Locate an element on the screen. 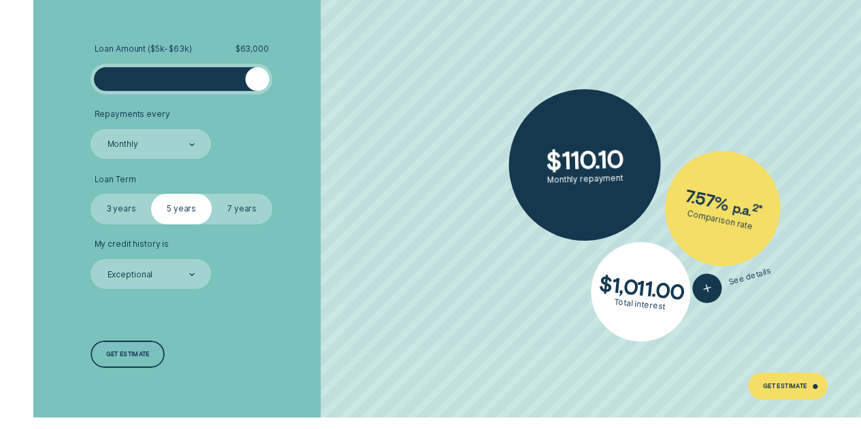 Image resolution: width=861 pixels, height=429 pixels. button: See details is located at coordinates (731, 282).